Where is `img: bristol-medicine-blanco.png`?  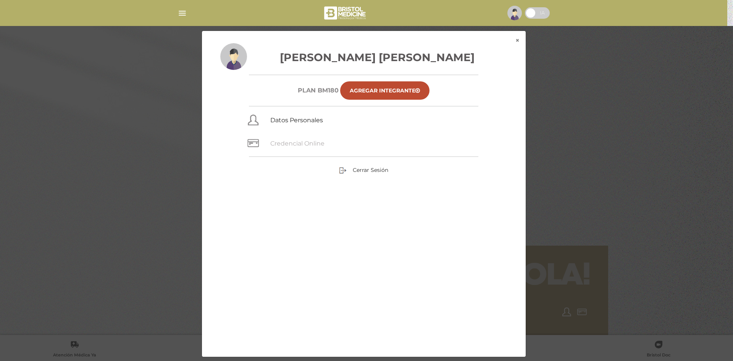 img: bristol-medicine-blanco.png is located at coordinates (346, 13).